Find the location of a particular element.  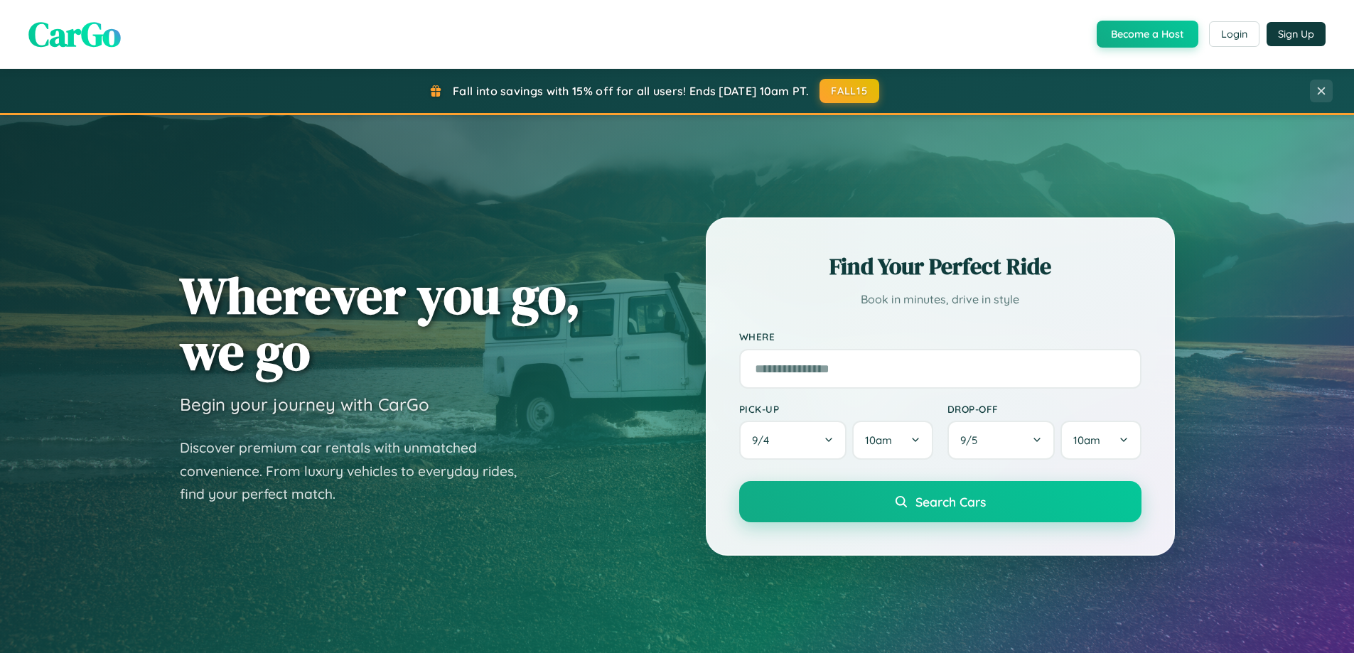

button: Sign Up is located at coordinates (1296, 34).